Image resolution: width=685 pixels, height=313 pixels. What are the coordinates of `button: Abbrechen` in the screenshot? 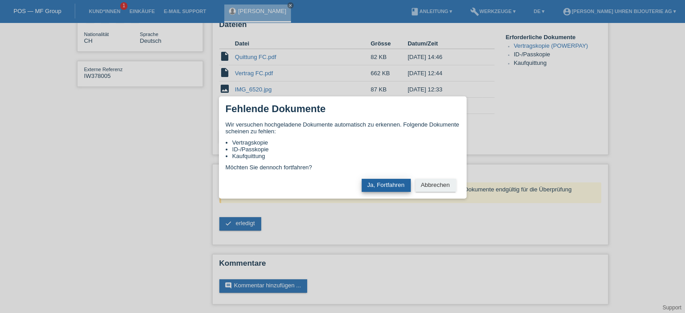 It's located at (435, 185).